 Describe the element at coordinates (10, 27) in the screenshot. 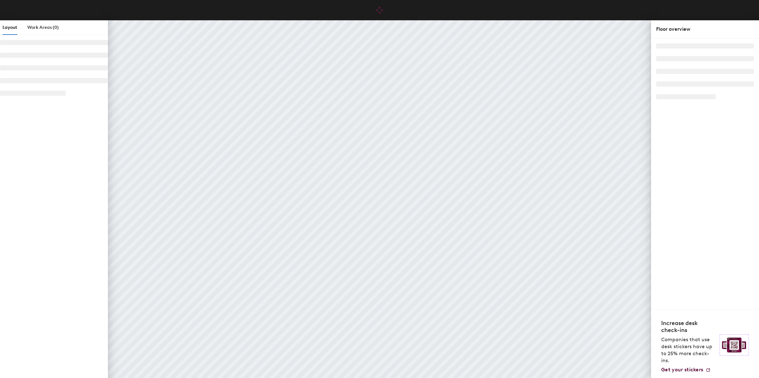

I see `span: Layout` at that location.